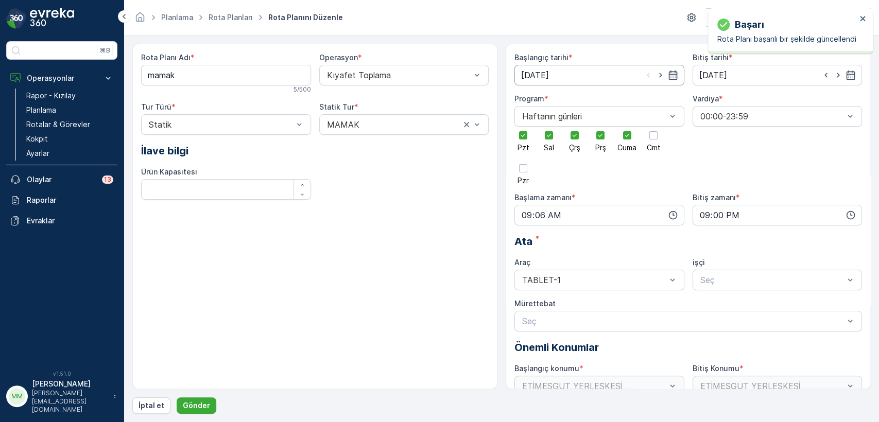 The height and width of the screenshot is (422, 879). Describe the element at coordinates (62, 78) in the screenshot. I see `button: Operasyonlar` at that location.